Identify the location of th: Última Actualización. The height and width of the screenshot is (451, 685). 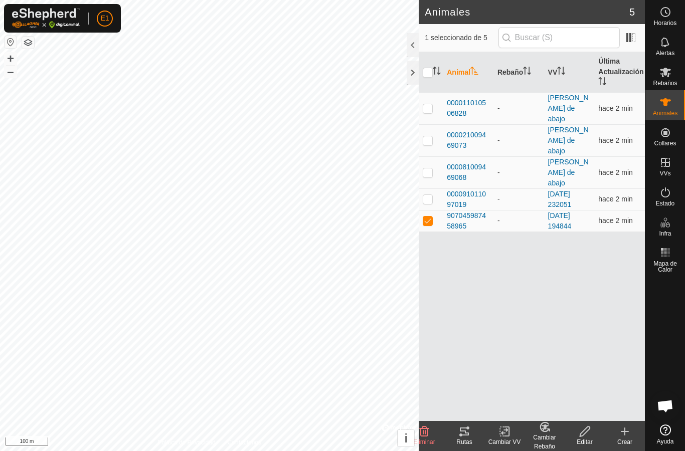
(620, 72).